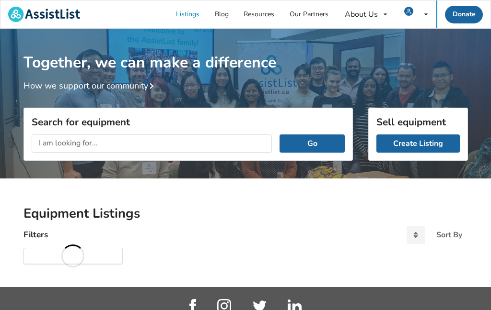 This screenshot has height=310, width=491. What do you see at coordinates (188, 14) in the screenshot?
I see `a: Listings` at bounding box center [188, 14].